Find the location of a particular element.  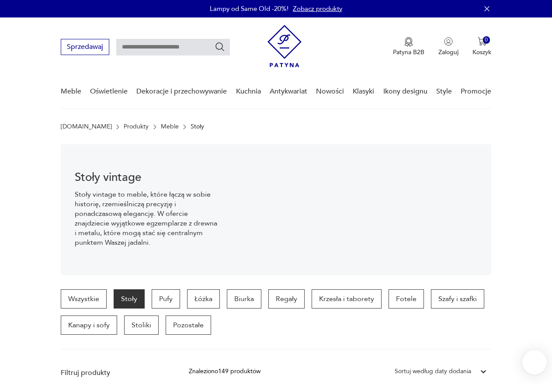

a: Stoliki is located at coordinates (141, 325).